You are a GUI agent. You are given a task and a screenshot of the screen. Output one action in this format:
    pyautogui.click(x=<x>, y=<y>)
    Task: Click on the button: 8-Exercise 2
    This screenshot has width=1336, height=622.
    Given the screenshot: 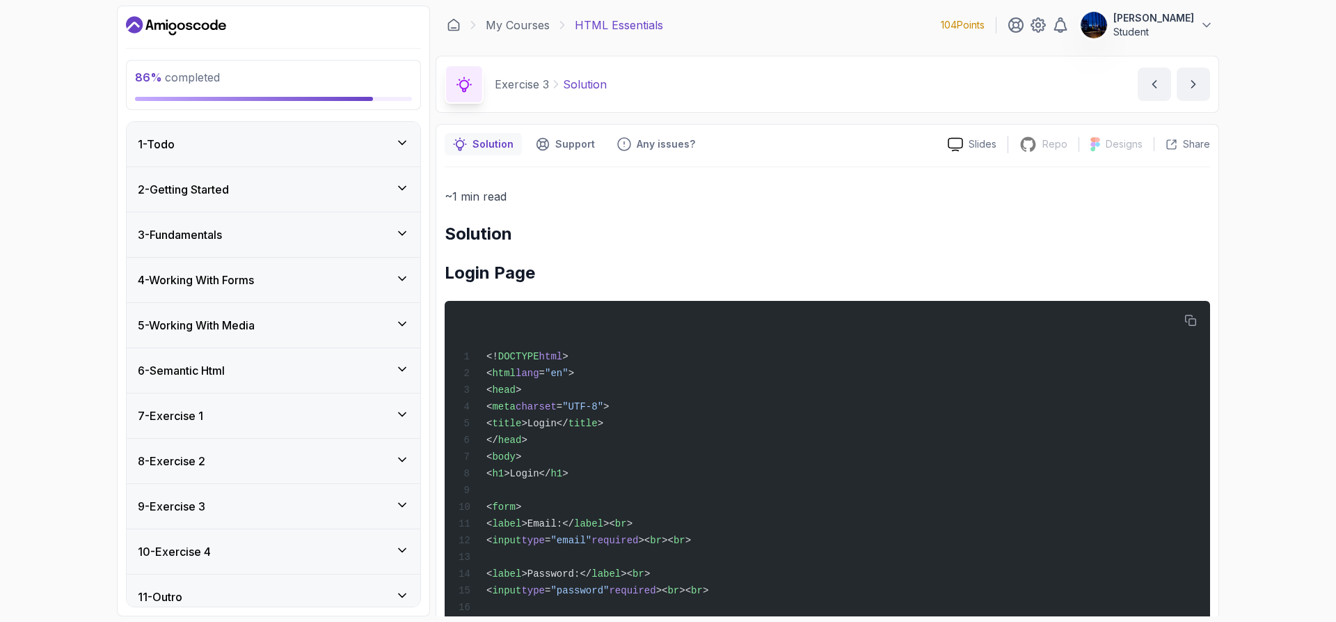 What is the action you would take?
    pyautogui.click(x=274, y=461)
    